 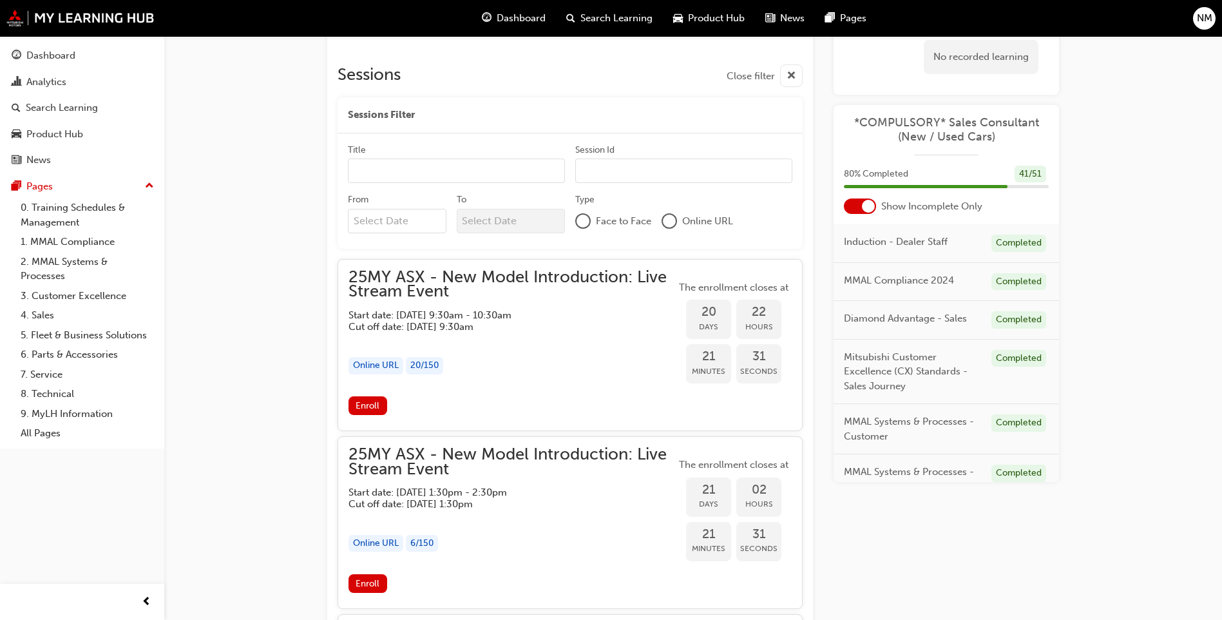 I want to click on a: 7. Service, so click(x=87, y=374).